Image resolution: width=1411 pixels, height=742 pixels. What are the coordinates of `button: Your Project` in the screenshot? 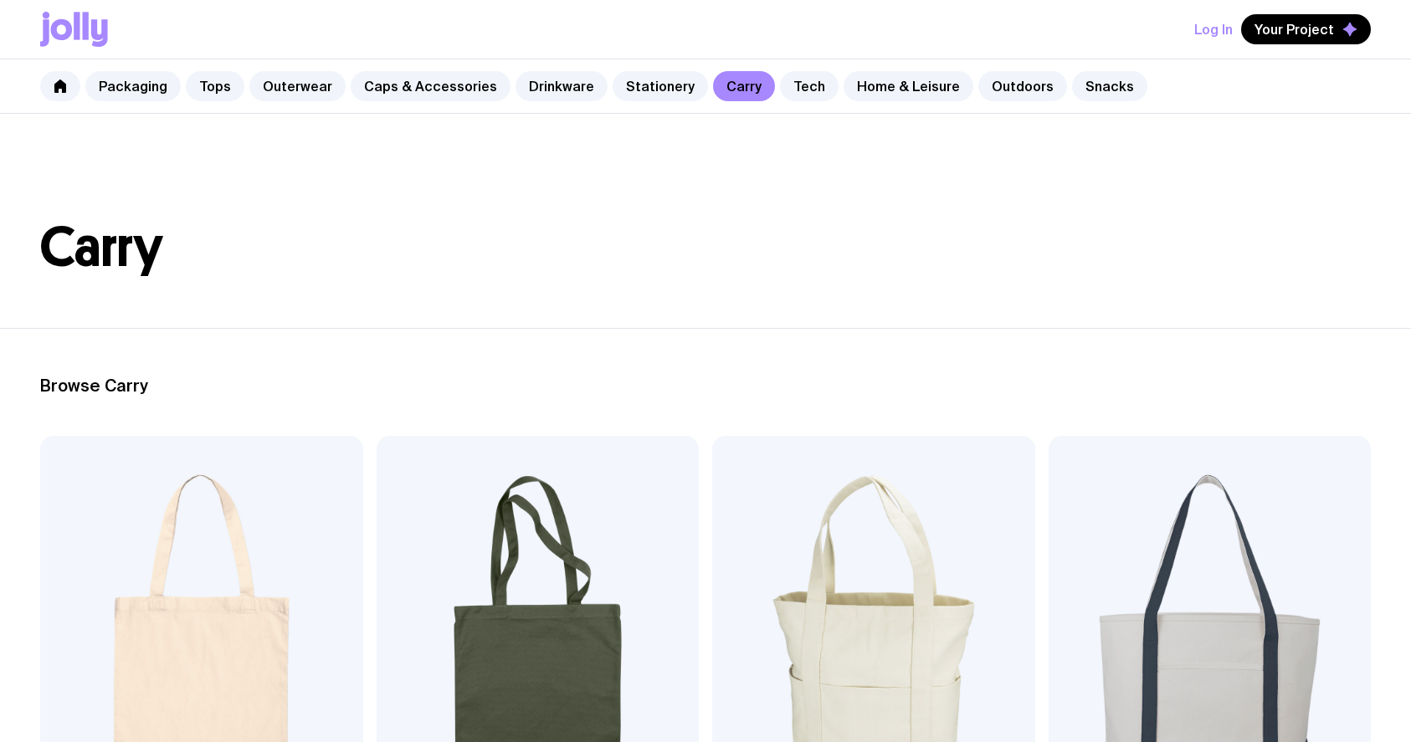 It's located at (1305, 29).